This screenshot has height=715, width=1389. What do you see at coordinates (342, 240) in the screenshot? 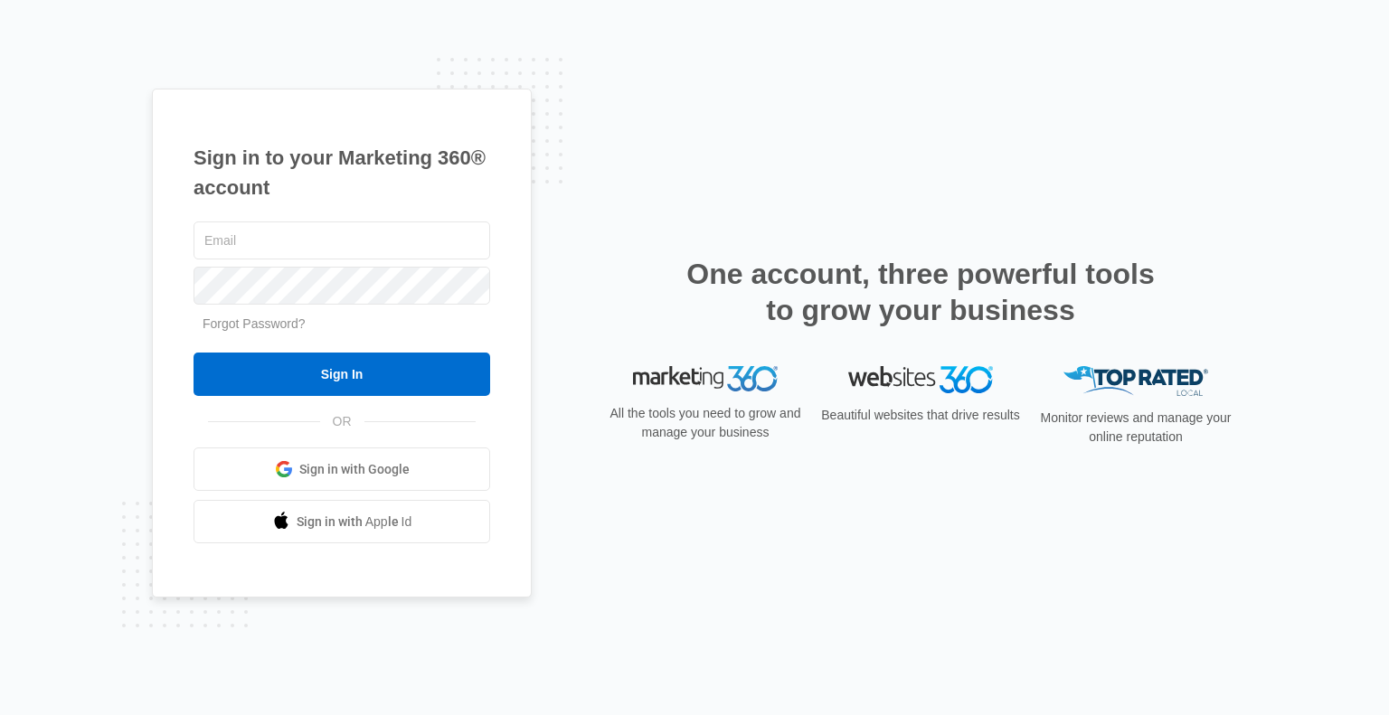
I see `input: Email` at bounding box center [342, 240].